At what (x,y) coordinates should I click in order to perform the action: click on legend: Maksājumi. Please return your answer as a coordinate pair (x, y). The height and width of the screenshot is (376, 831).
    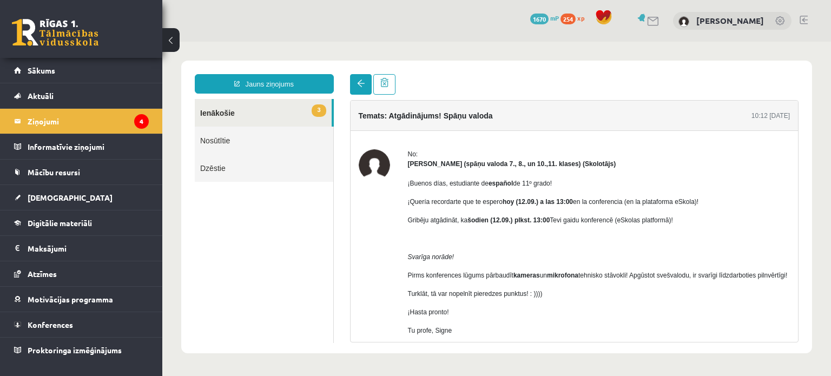
    Looking at the image, I should click on (88, 248).